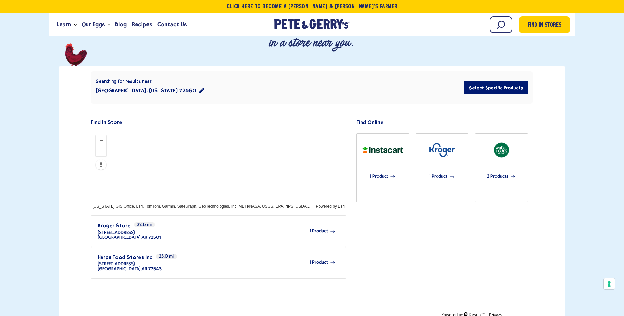 This screenshot has height=316, width=624. Describe the element at coordinates (121, 25) in the screenshot. I see `a: Blog` at that location.